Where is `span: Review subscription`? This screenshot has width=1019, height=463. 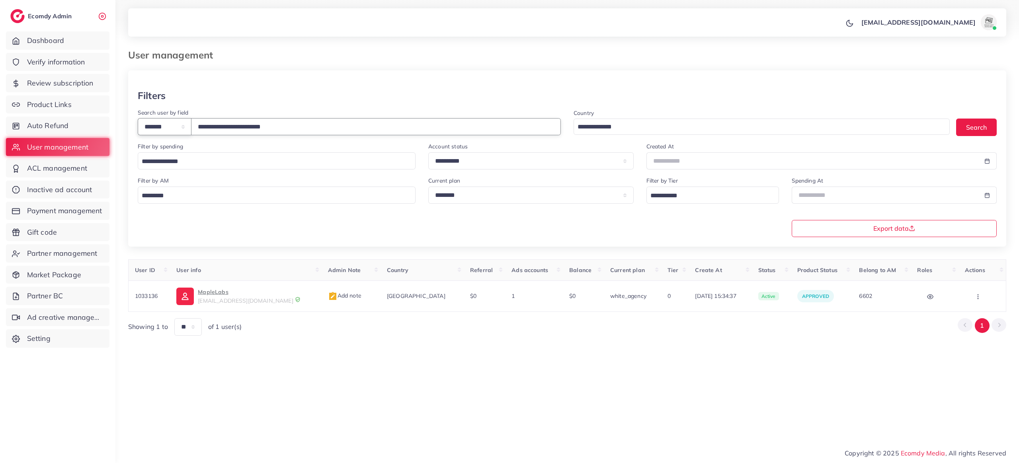 span: Review subscription is located at coordinates (60, 83).